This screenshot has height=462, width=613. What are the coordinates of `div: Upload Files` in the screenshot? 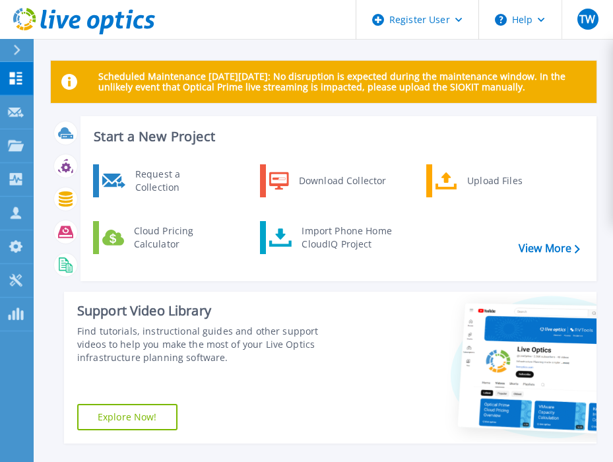 It's located at (509, 181).